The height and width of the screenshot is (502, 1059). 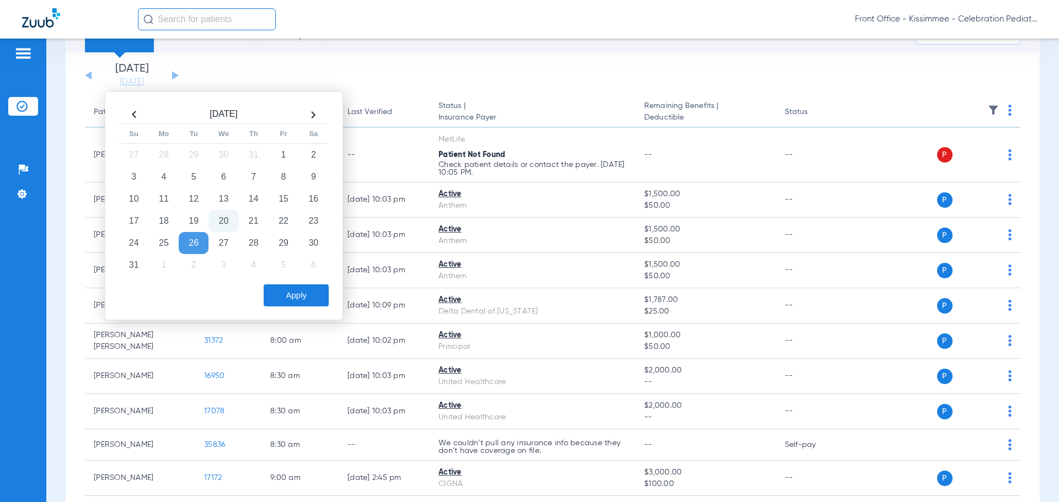 I want to click on img: hamburger-icon, so click(x=23, y=53).